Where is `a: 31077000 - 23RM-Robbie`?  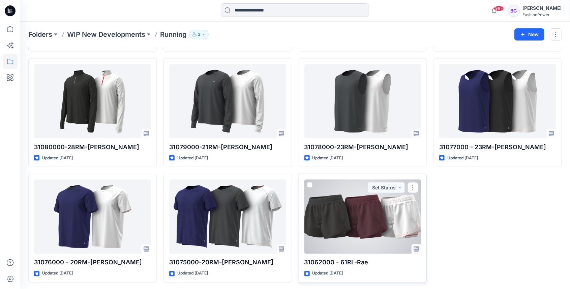 a: 31077000 - 23RM-Robbie is located at coordinates (498, 101).